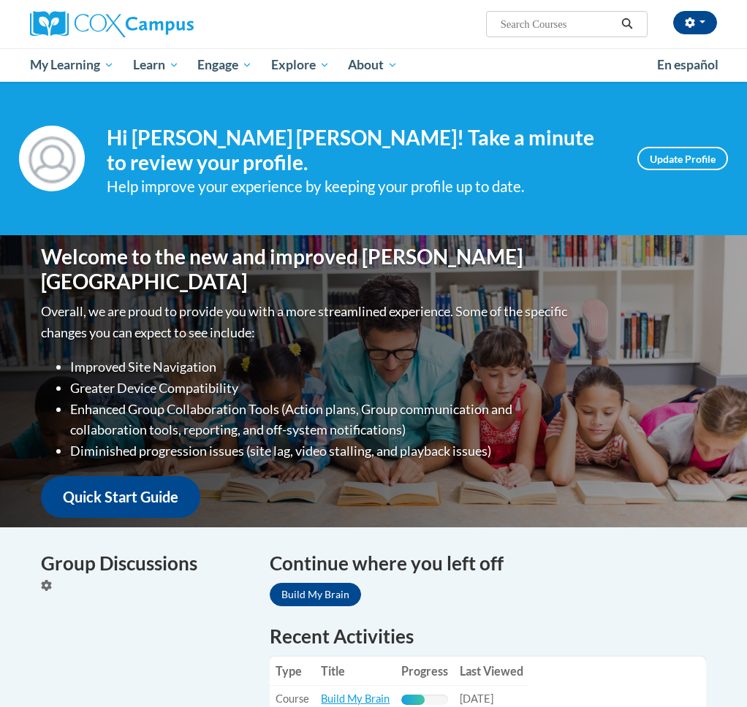 The width and height of the screenshot is (747, 707). I want to click on li: Enhanced Group Collaboration Tools (Action plans, Group communication and collaboration tools, re..., so click(320, 420).